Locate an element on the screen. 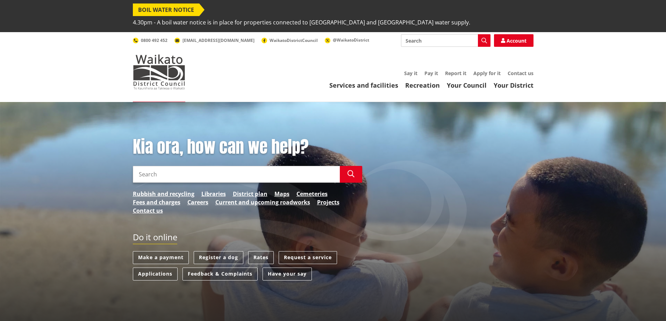 The width and height of the screenshot is (666, 321). a: Rates is located at coordinates (261, 258).